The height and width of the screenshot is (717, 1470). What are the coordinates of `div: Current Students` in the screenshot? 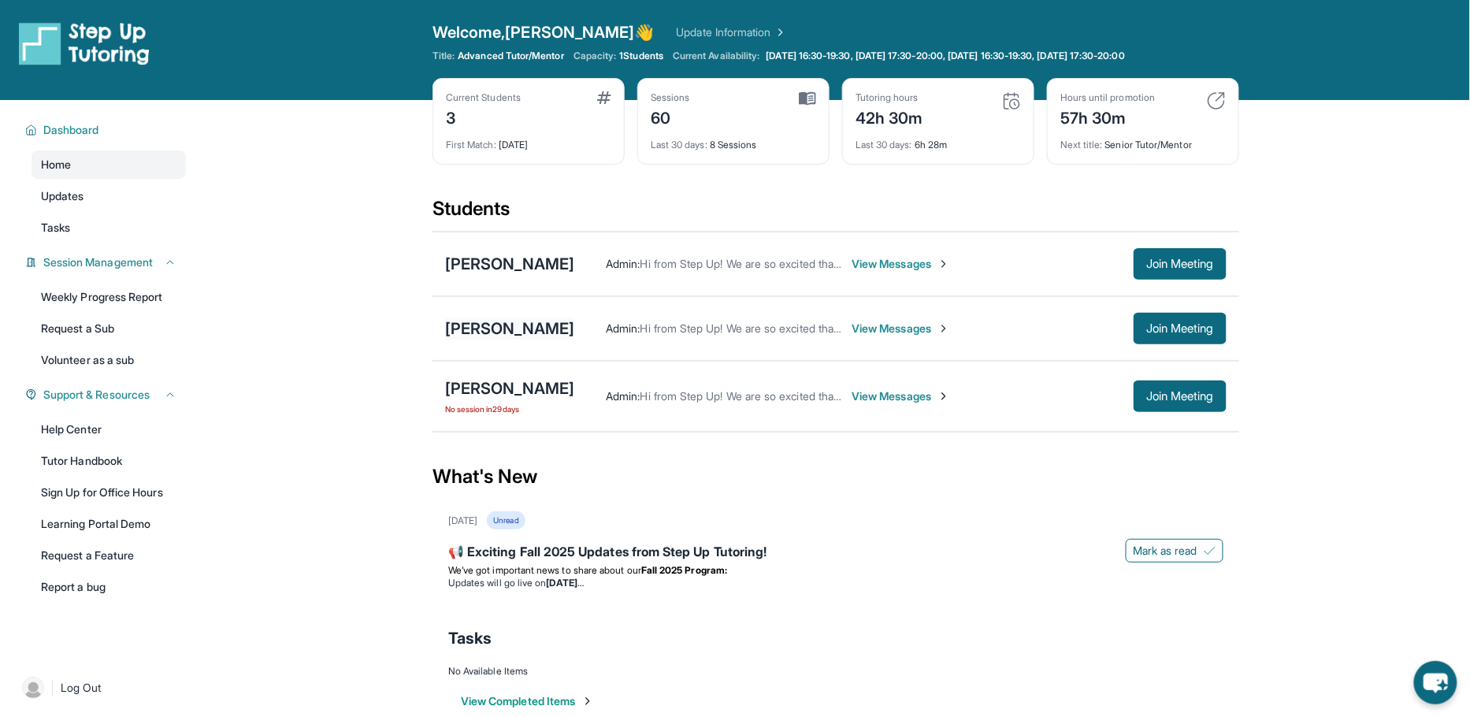 It's located at (483, 98).